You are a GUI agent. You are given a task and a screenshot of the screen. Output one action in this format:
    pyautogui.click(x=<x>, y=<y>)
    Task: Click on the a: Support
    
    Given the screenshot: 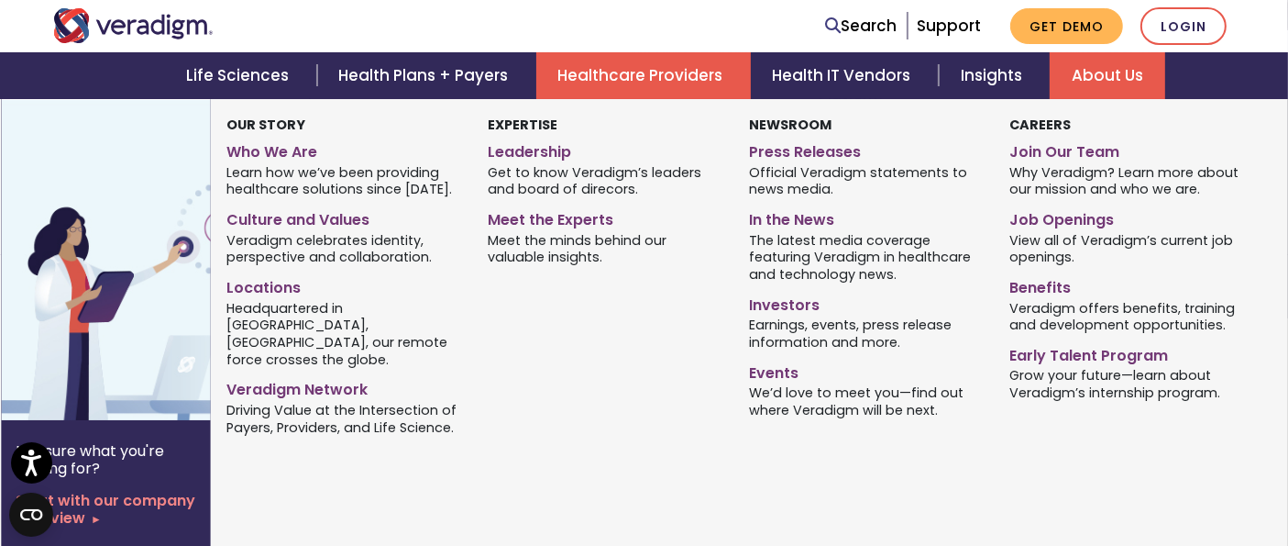 What is the action you would take?
    pyautogui.click(x=949, y=26)
    